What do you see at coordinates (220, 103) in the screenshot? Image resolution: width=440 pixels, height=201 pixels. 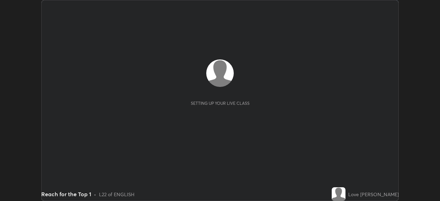 I see `div: Setting up your live class` at bounding box center [220, 103].